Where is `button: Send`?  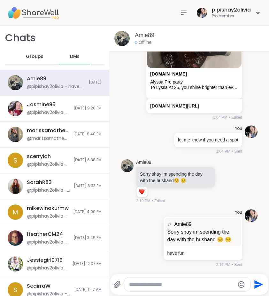
button: Send is located at coordinates (258, 284).